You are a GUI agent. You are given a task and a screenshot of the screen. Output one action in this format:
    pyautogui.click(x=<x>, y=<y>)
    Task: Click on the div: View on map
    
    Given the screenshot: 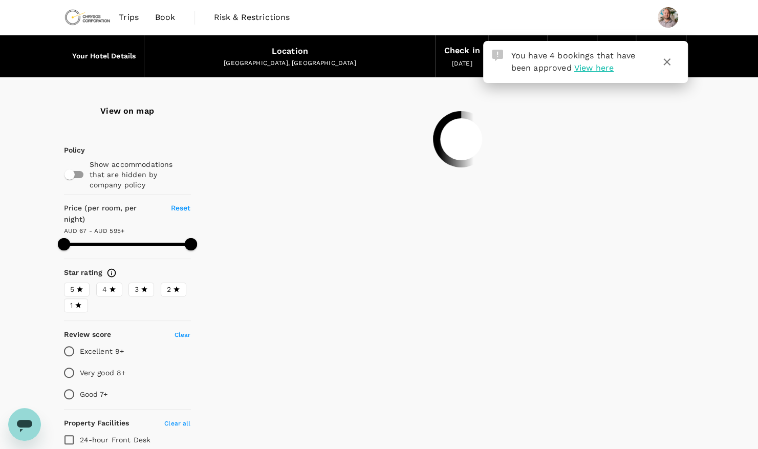 What is the action you would take?
    pyautogui.click(x=127, y=111)
    